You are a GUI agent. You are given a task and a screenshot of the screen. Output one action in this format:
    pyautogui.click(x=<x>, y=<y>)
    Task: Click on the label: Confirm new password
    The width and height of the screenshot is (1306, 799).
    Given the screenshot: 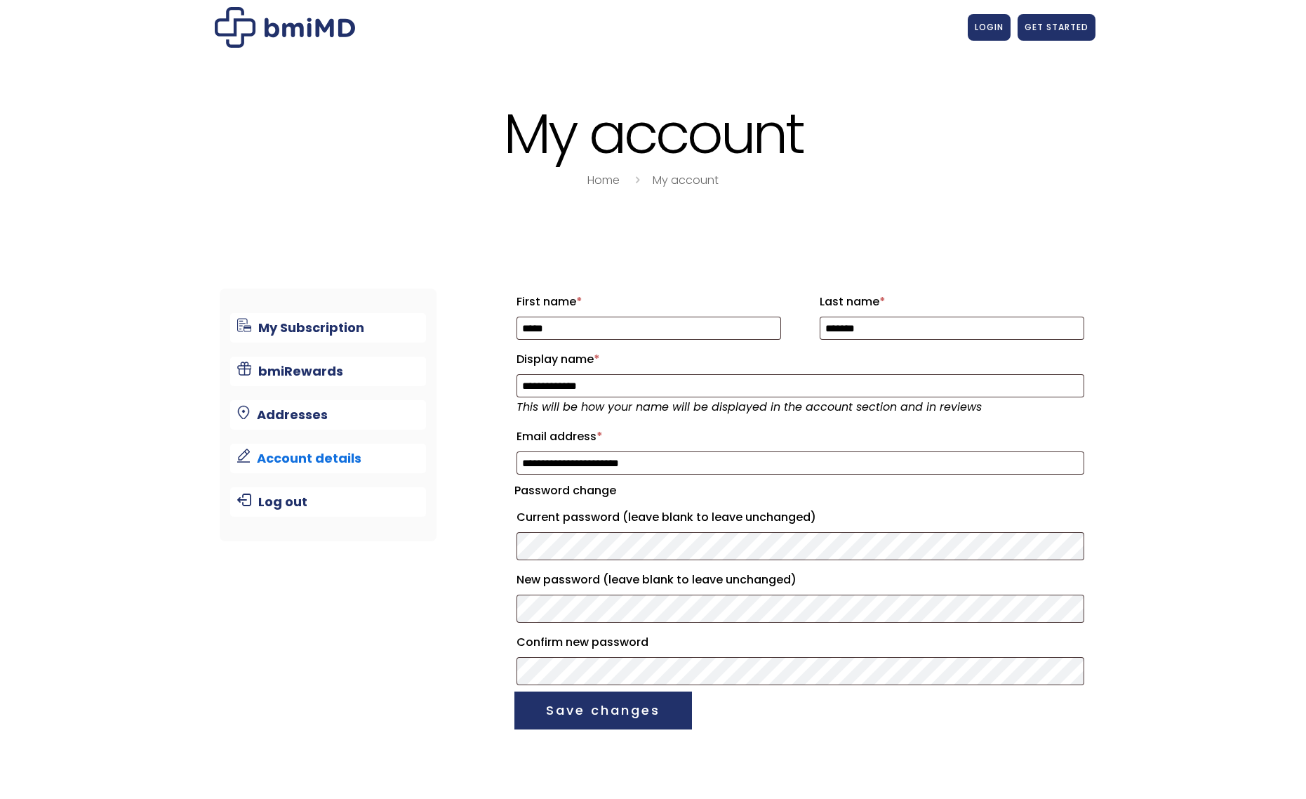 What is the action you would take?
    pyautogui.click(x=800, y=642)
    